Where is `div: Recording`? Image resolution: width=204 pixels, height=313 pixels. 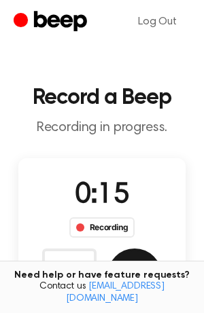
div: Recording is located at coordinates (102, 228).